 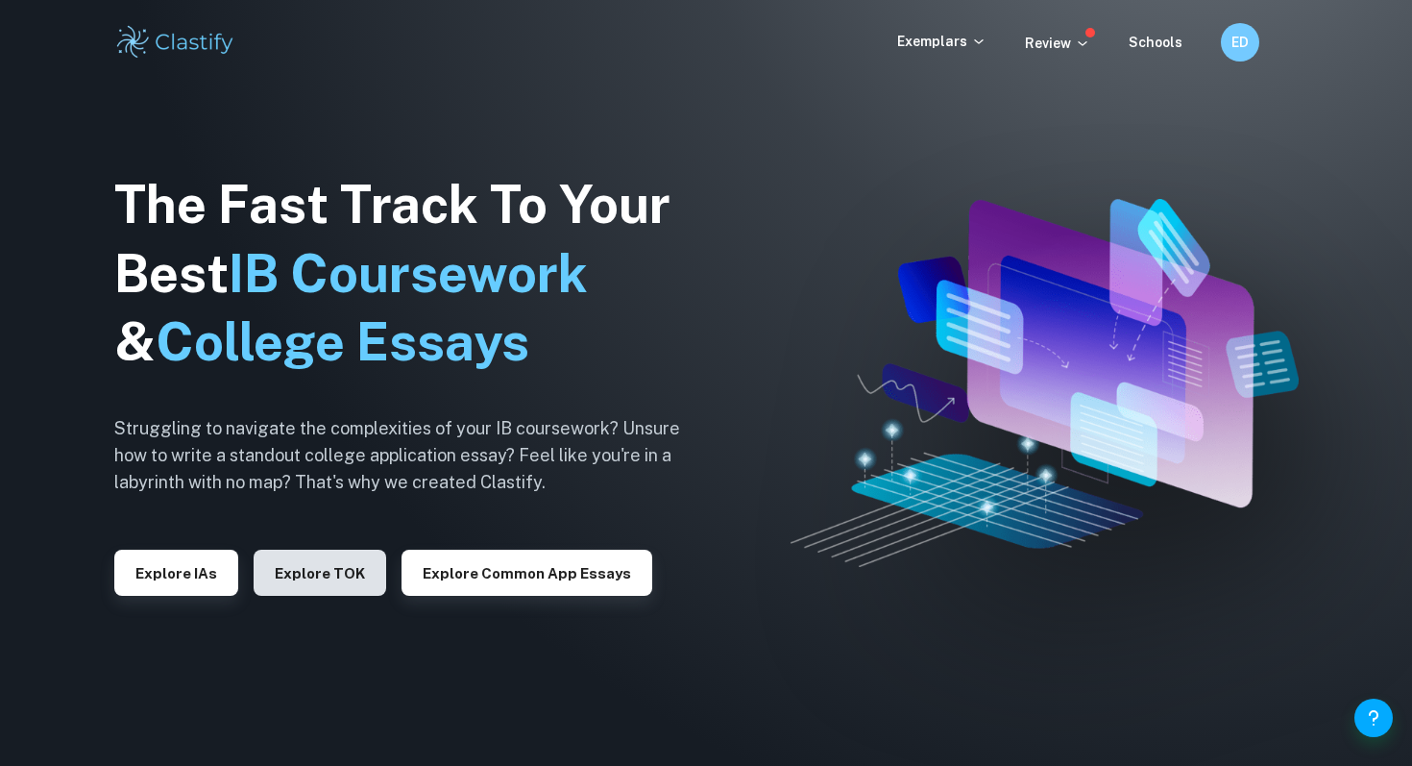 I want to click on h6: ED, so click(x=1240, y=42).